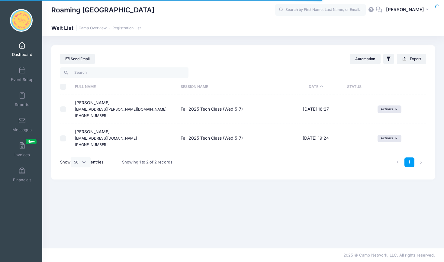 This screenshot has width=444, height=262. Describe the element at coordinates (81, 162) in the screenshot. I see `select: Showentries` at that location.